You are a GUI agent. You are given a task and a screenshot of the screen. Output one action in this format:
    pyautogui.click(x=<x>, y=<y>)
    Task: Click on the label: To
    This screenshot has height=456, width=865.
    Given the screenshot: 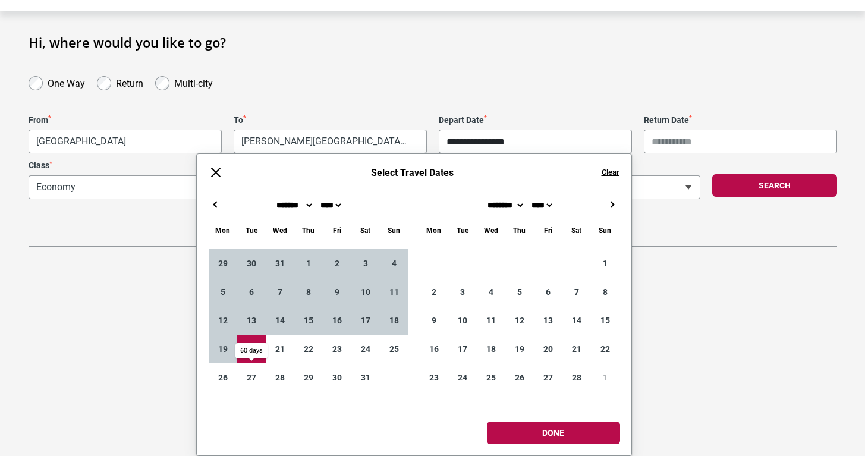 What is the action you would take?
    pyautogui.click(x=330, y=120)
    